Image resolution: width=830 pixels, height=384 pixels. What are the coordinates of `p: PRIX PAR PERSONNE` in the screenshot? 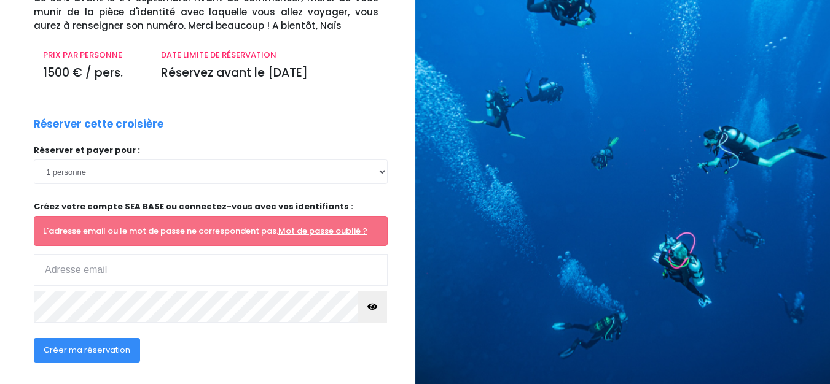 It's located at (93, 55).